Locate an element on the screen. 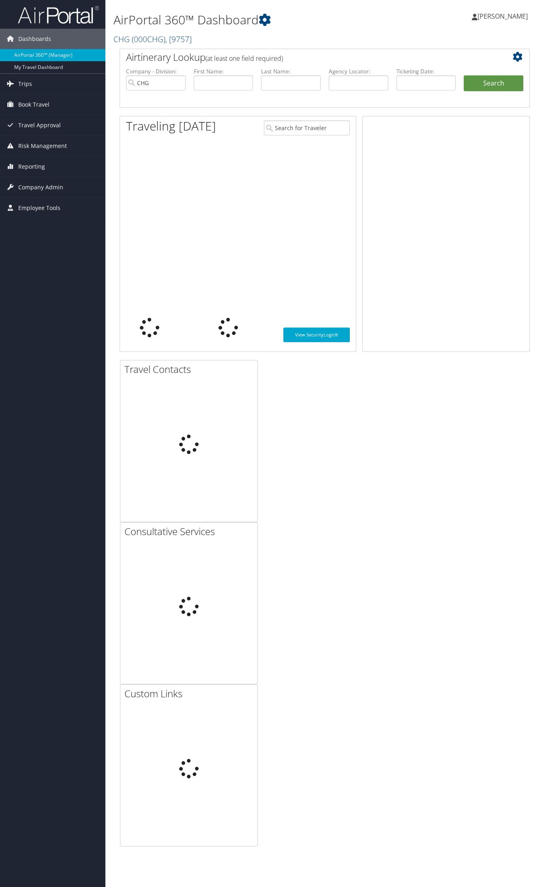 The width and height of the screenshot is (544, 887). a: CHG is located at coordinates (152, 39).